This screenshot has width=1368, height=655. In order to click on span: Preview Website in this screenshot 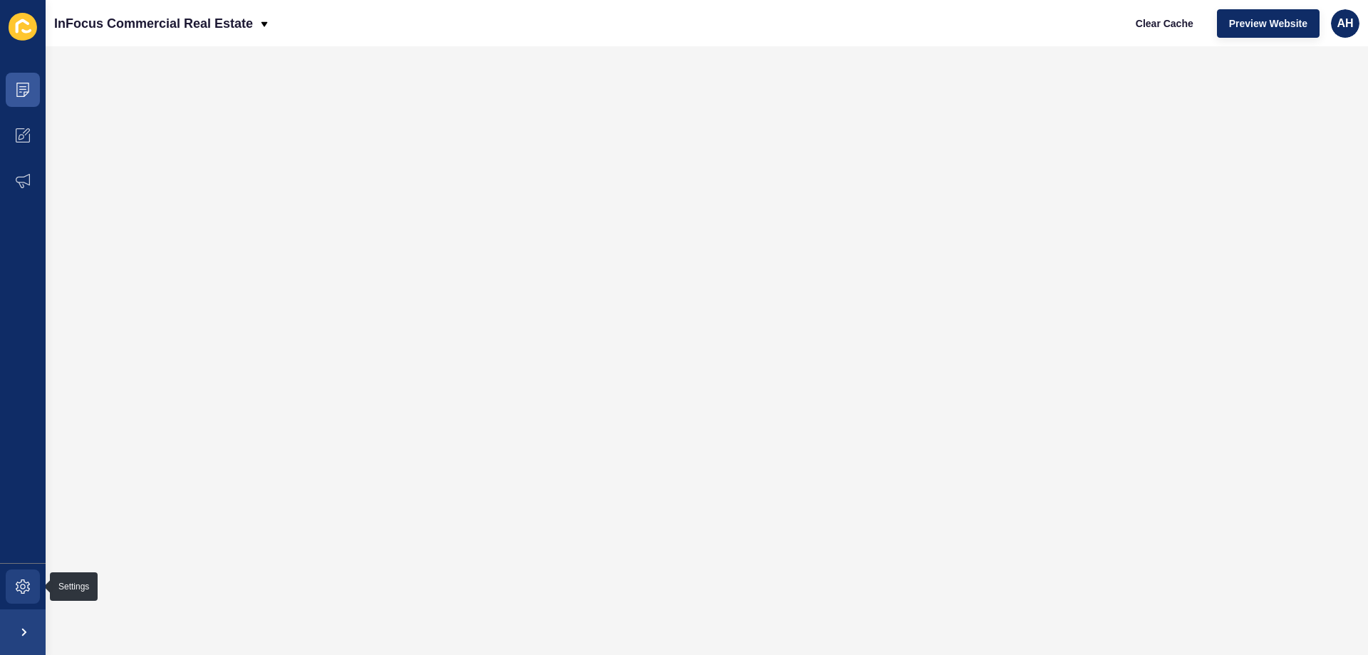, I will do `click(1268, 24)`.